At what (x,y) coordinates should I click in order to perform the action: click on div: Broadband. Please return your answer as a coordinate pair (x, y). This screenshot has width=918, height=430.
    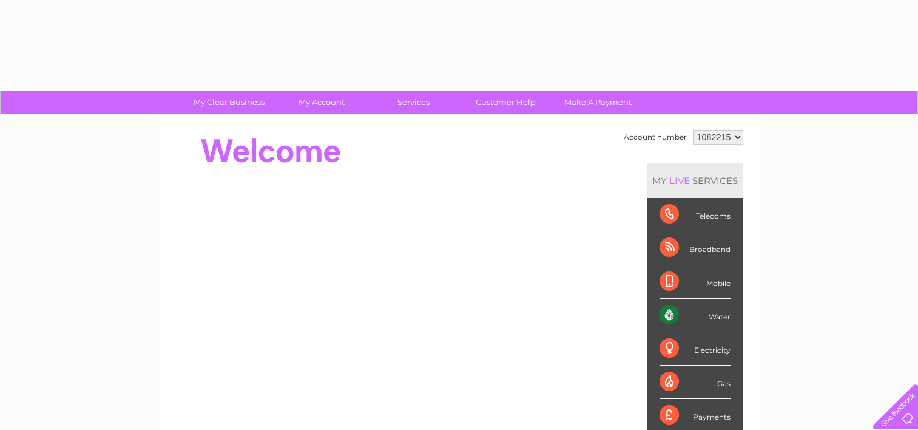
    Looking at the image, I should click on (695, 248).